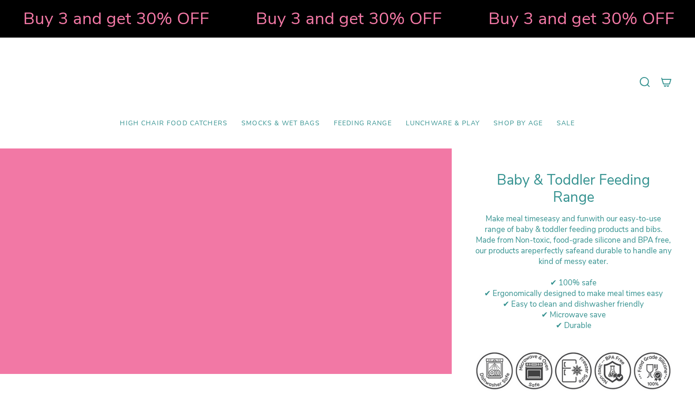 The width and height of the screenshot is (695, 399). I want to click on a: Shop by Age, so click(518, 123).